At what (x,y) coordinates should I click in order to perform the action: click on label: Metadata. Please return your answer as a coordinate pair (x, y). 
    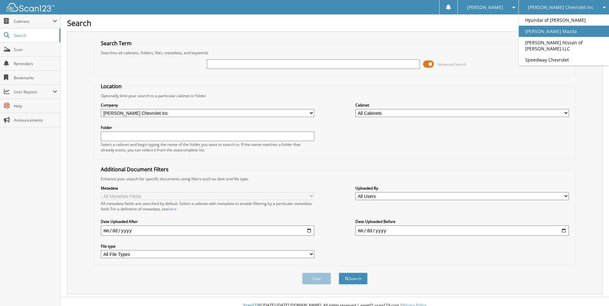
    Looking at the image, I should click on (207, 188).